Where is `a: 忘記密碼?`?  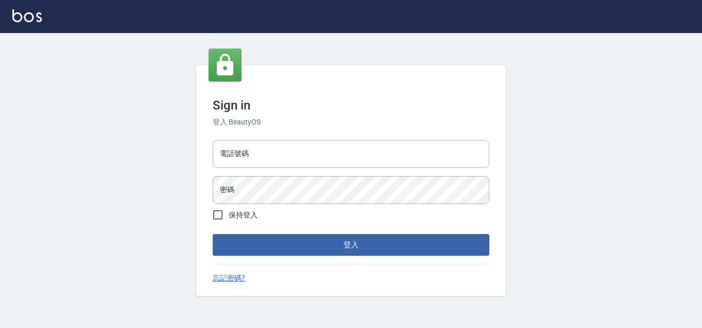
a: 忘記密碼? is located at coordinates (229, 278).